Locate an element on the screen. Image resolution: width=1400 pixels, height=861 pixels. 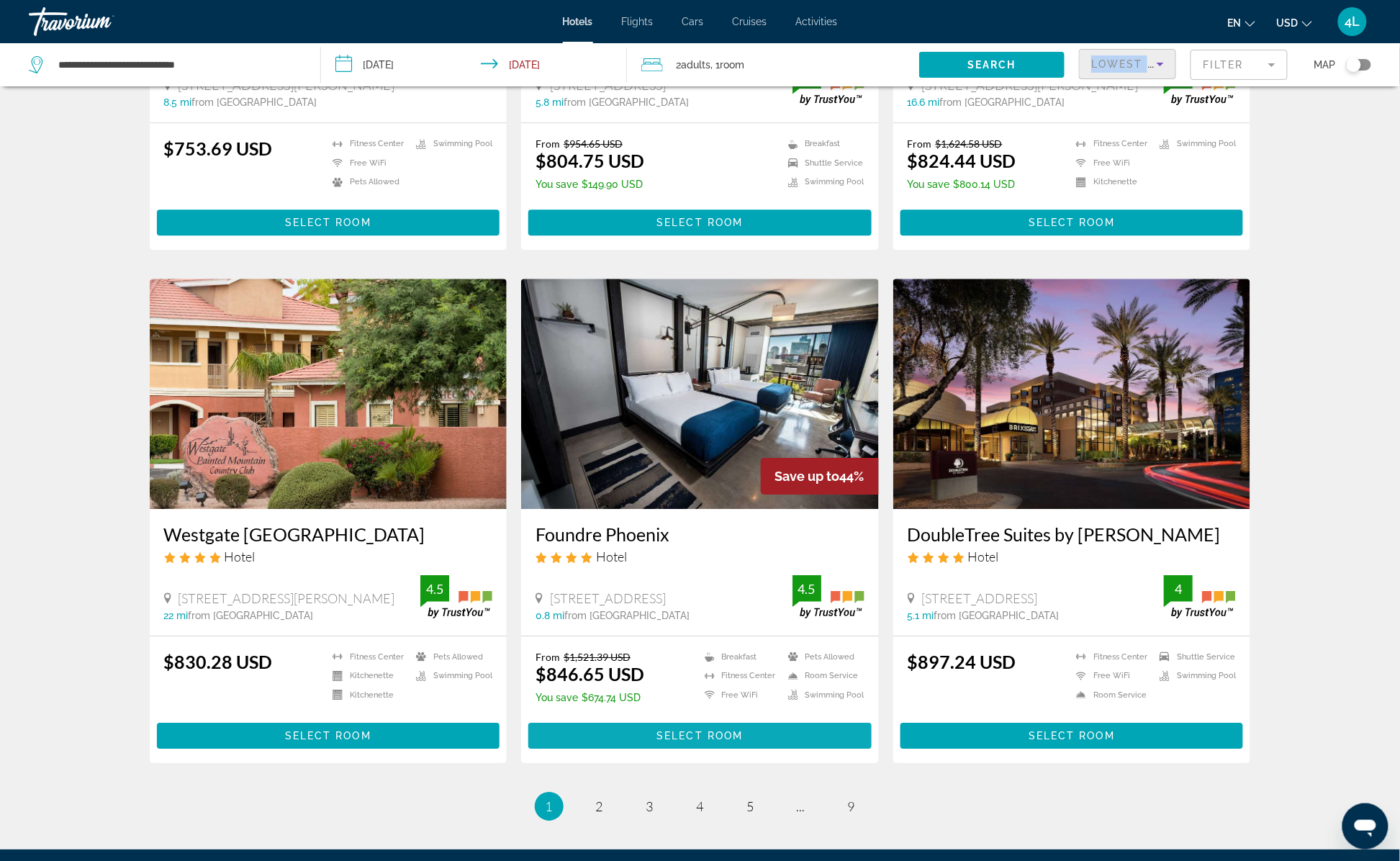
a: Travorium is located at coordinates (101, 22).